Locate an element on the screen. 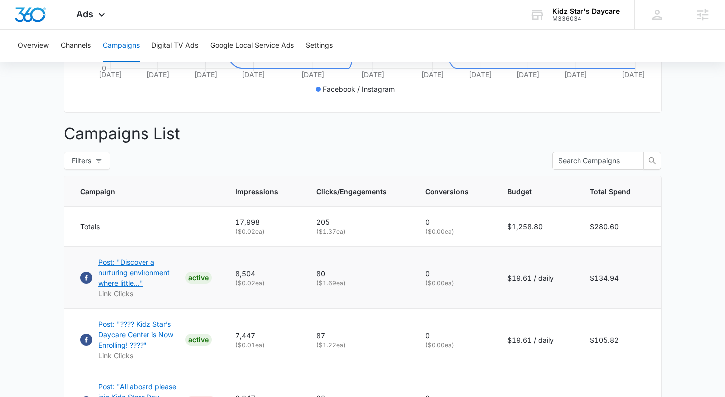  p: 8,504 is located at coordinates (263, 273).